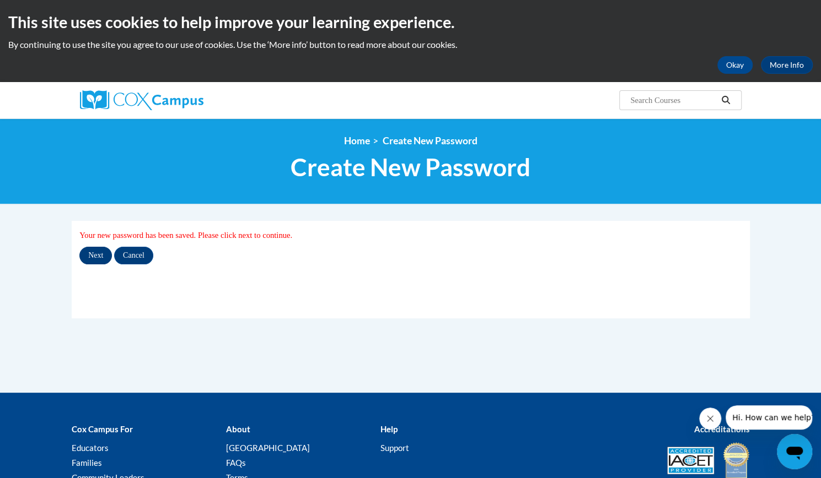 The width and height of the screenshot is (821, 478). I want to click on b: About, so click(238, 429).